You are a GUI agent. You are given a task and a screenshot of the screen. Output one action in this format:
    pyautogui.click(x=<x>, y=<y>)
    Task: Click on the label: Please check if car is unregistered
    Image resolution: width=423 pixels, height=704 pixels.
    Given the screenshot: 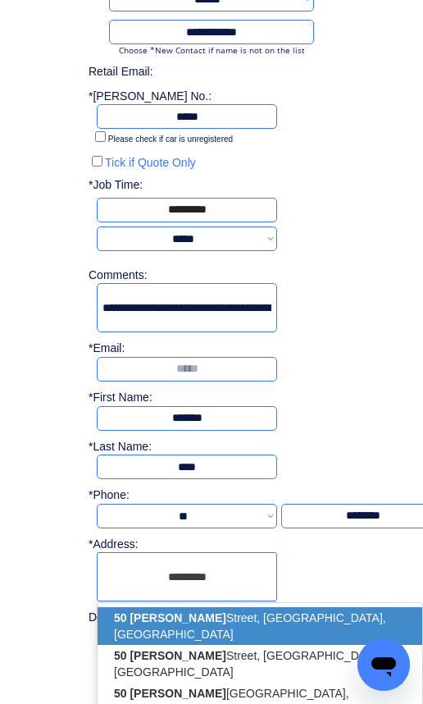 What is the action you would take?
    pyautogui.click(x=171, y=139)
    